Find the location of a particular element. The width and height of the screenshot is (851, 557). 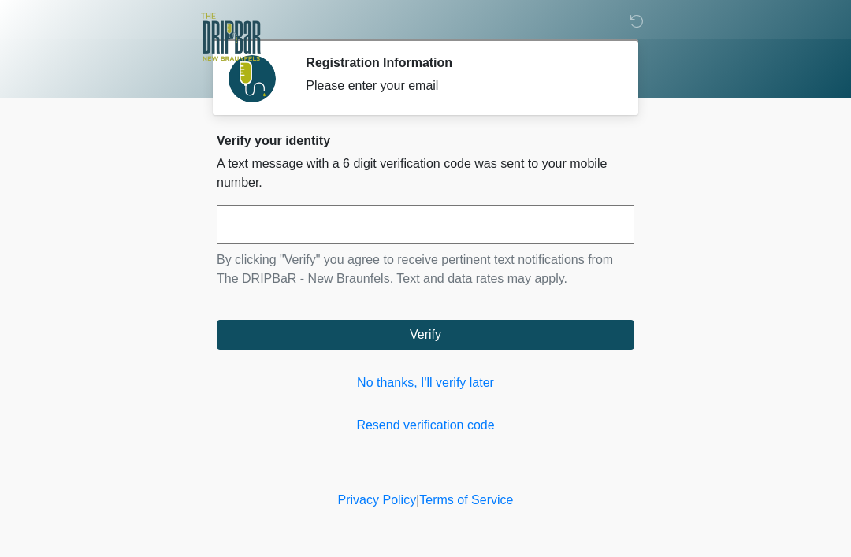

a: Privacy Policy is located at coordinates (378, 500).